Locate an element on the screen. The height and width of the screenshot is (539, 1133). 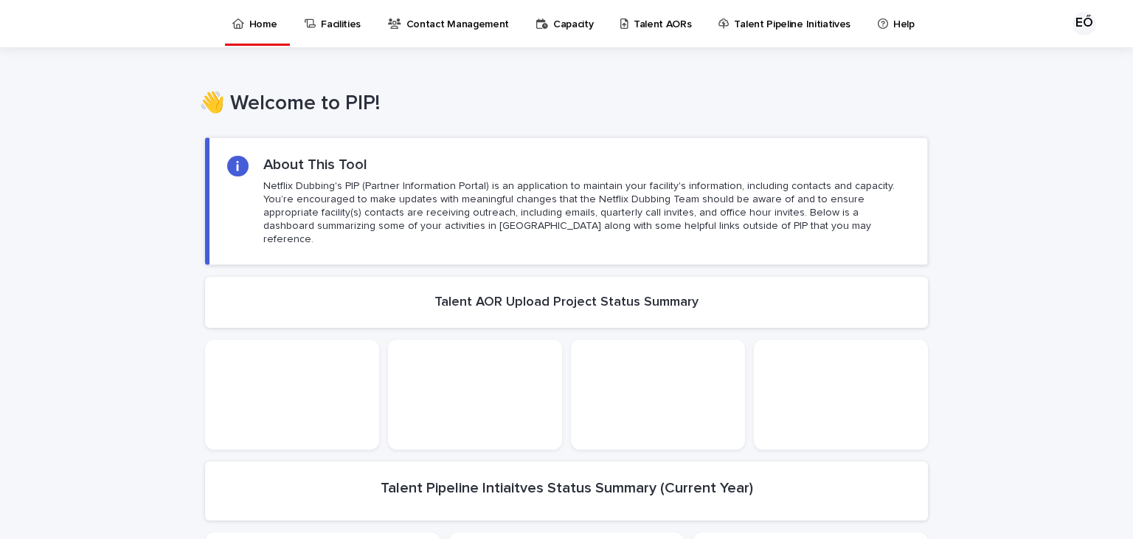
h2: Talent AOR Upload Project Status Summary is located at coordinates (567, 303).